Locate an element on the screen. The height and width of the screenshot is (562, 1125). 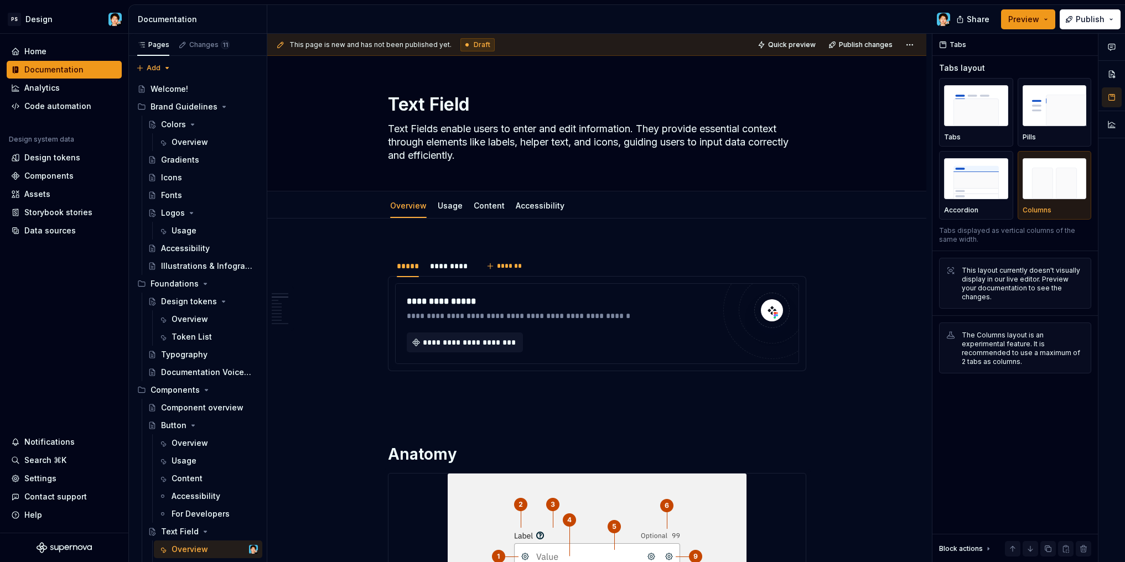
div: Storybook stories is located at coordinates (58, 213).